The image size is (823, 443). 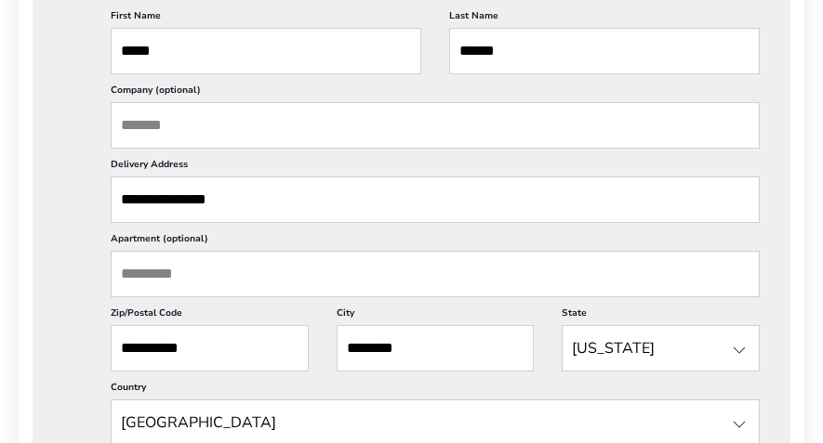 What do you see at coordinates (604, 19) in the screenshot?
I see `label: Last Name` at bounding box center [604, 19].